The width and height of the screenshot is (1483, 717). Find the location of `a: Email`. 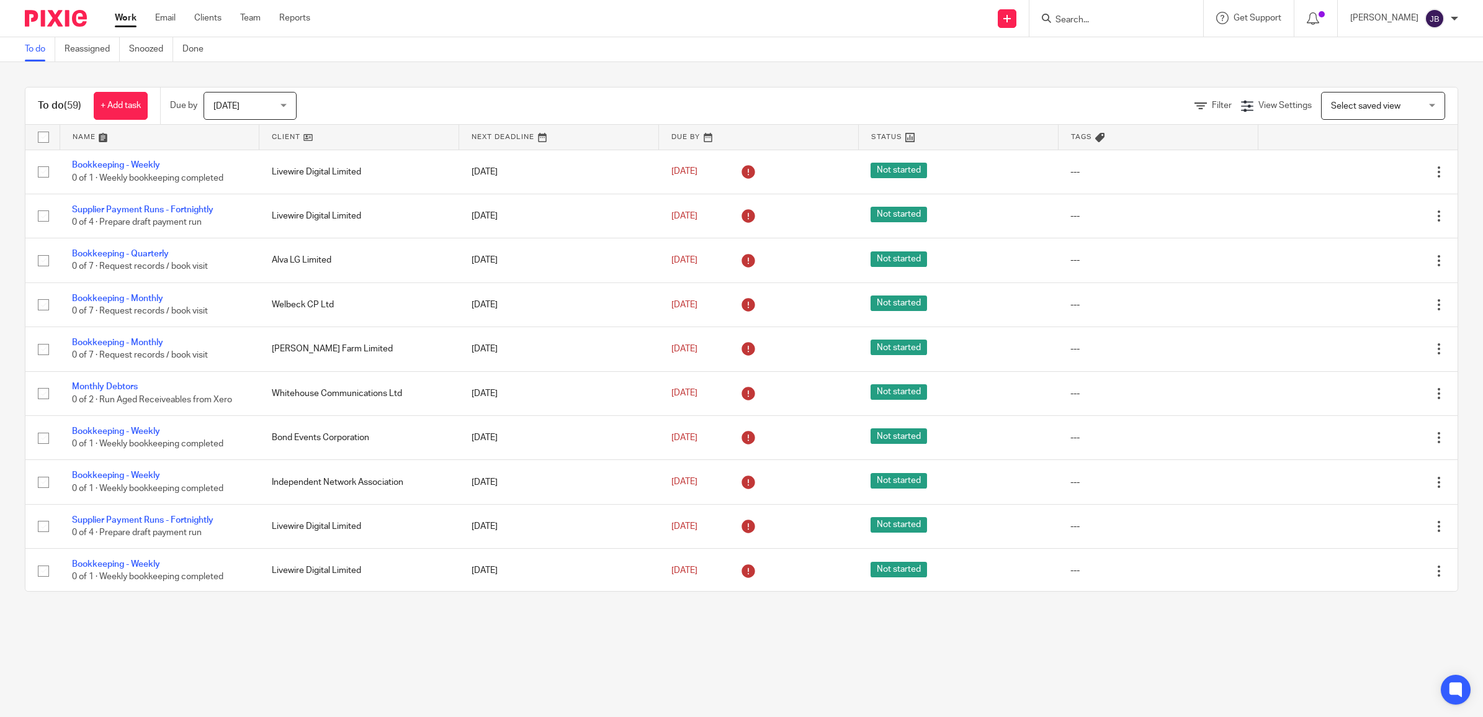

a: Email is located at coordinates (165, 18).